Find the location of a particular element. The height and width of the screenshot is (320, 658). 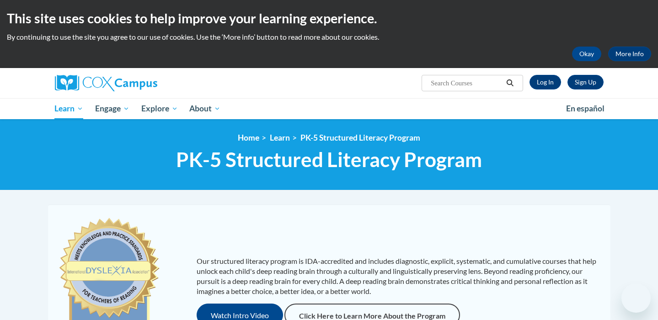

a: About is located at coordinates (205, 109).